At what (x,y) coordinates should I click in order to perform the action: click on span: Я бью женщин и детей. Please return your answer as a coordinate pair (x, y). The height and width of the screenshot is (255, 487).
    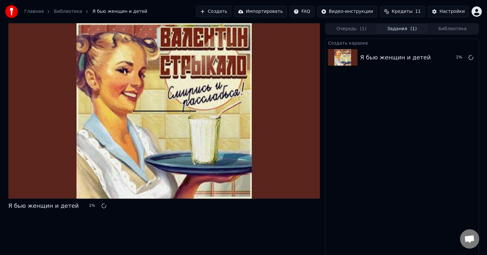
    Looking at the image, I should click on (120, 12).